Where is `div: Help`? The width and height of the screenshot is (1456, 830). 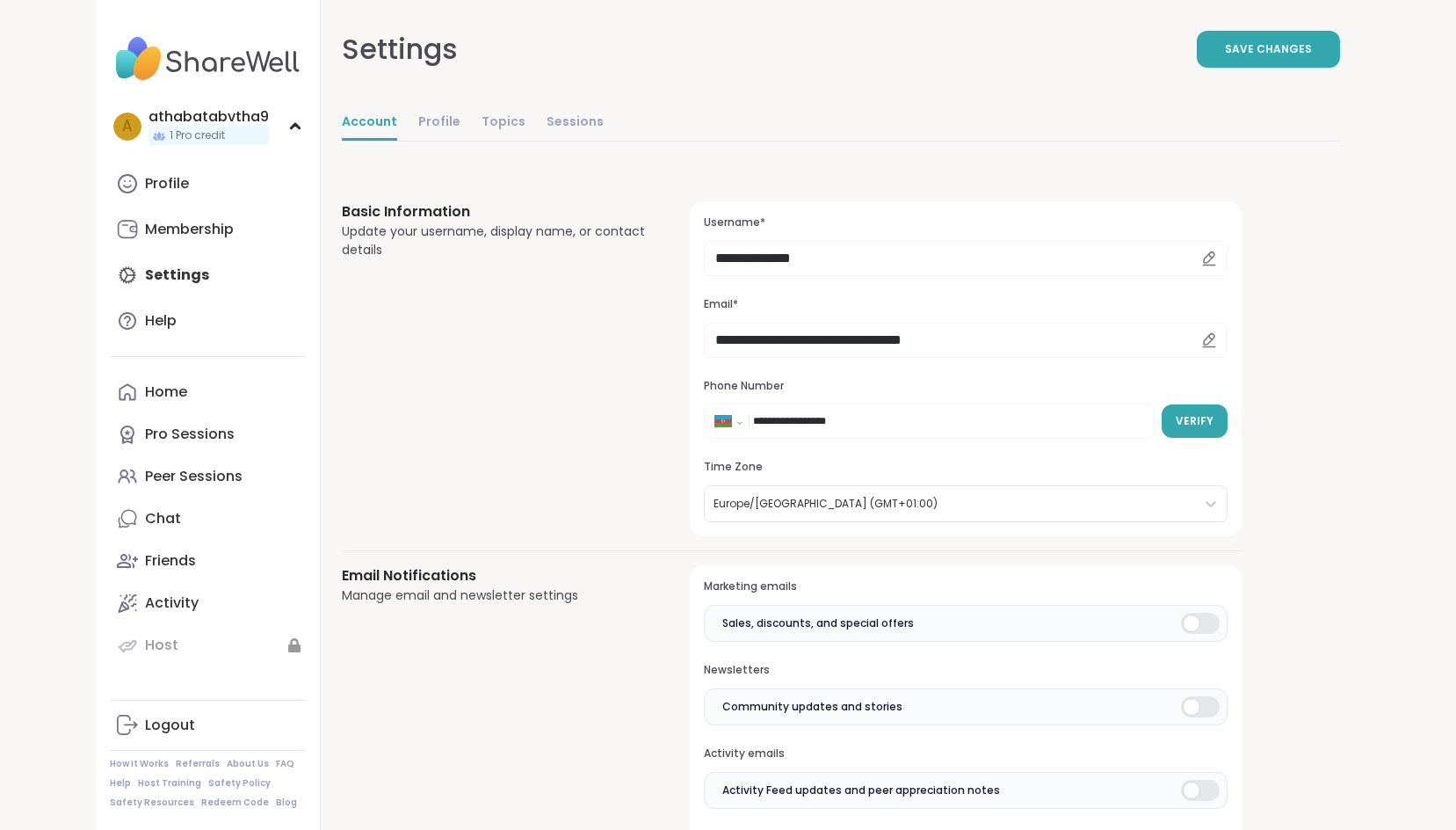 div: Help is located at coordinates (160, 321).